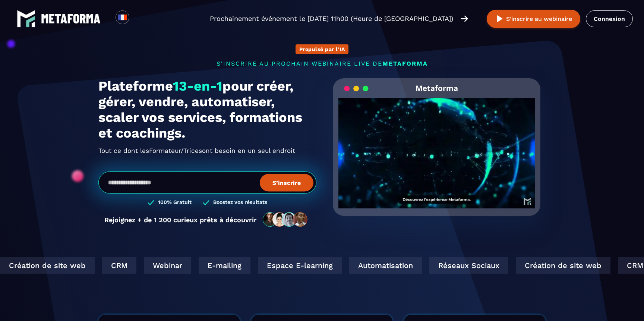 This screenshot has height=321, width=644. Describe the element at coordinates (293, 265) in the screenshot. I see `div: Automatisation` at that location.